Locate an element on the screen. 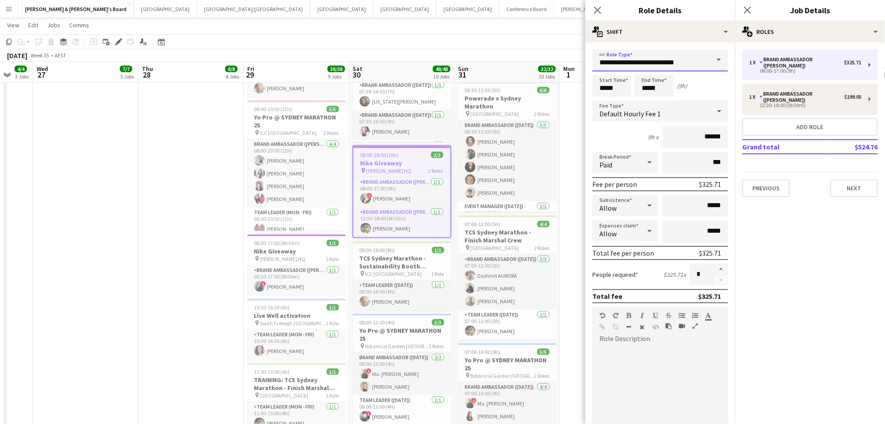 This screenshot has height=424, width=885. div: Total fee is located at coordinates (607, 296).